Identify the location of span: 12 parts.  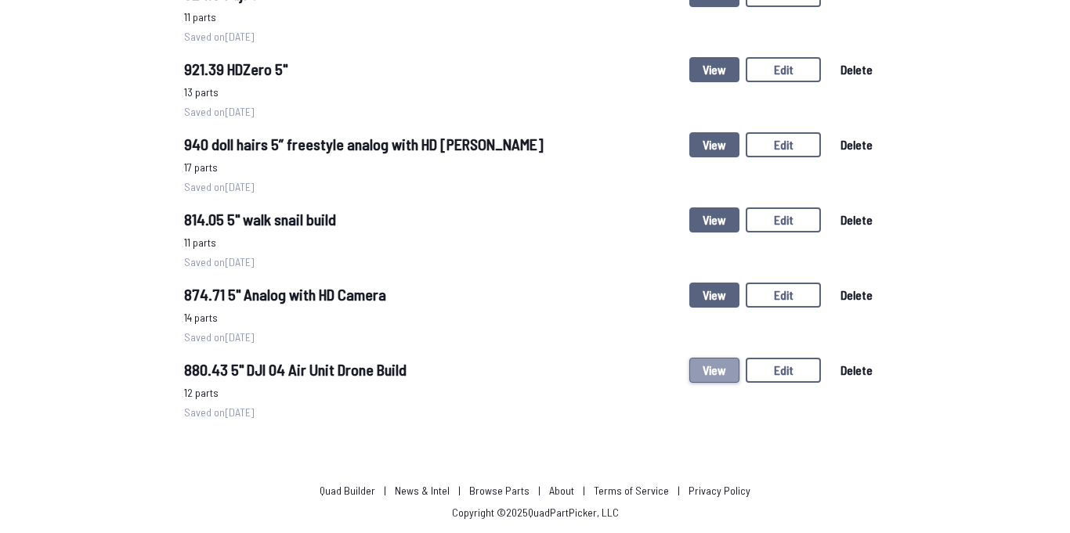
(436, 392).